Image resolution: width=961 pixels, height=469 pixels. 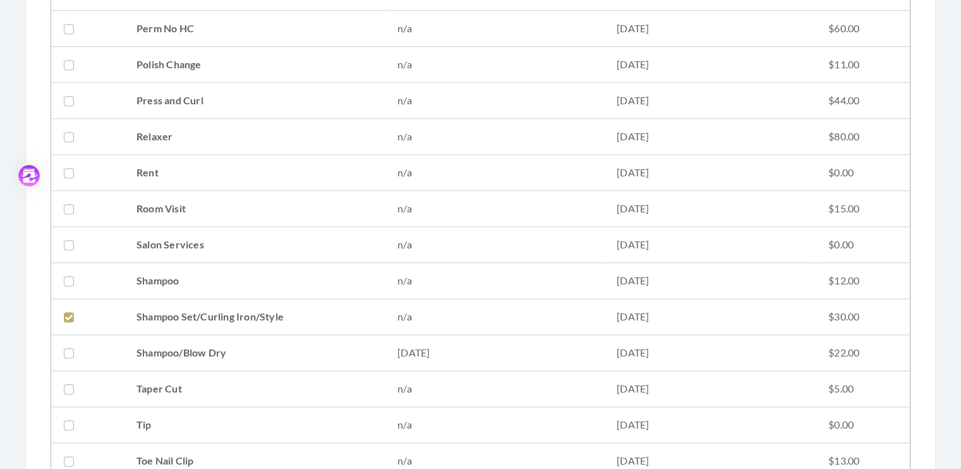 I want to click on td: $30.00, so click(x=863, y=317).